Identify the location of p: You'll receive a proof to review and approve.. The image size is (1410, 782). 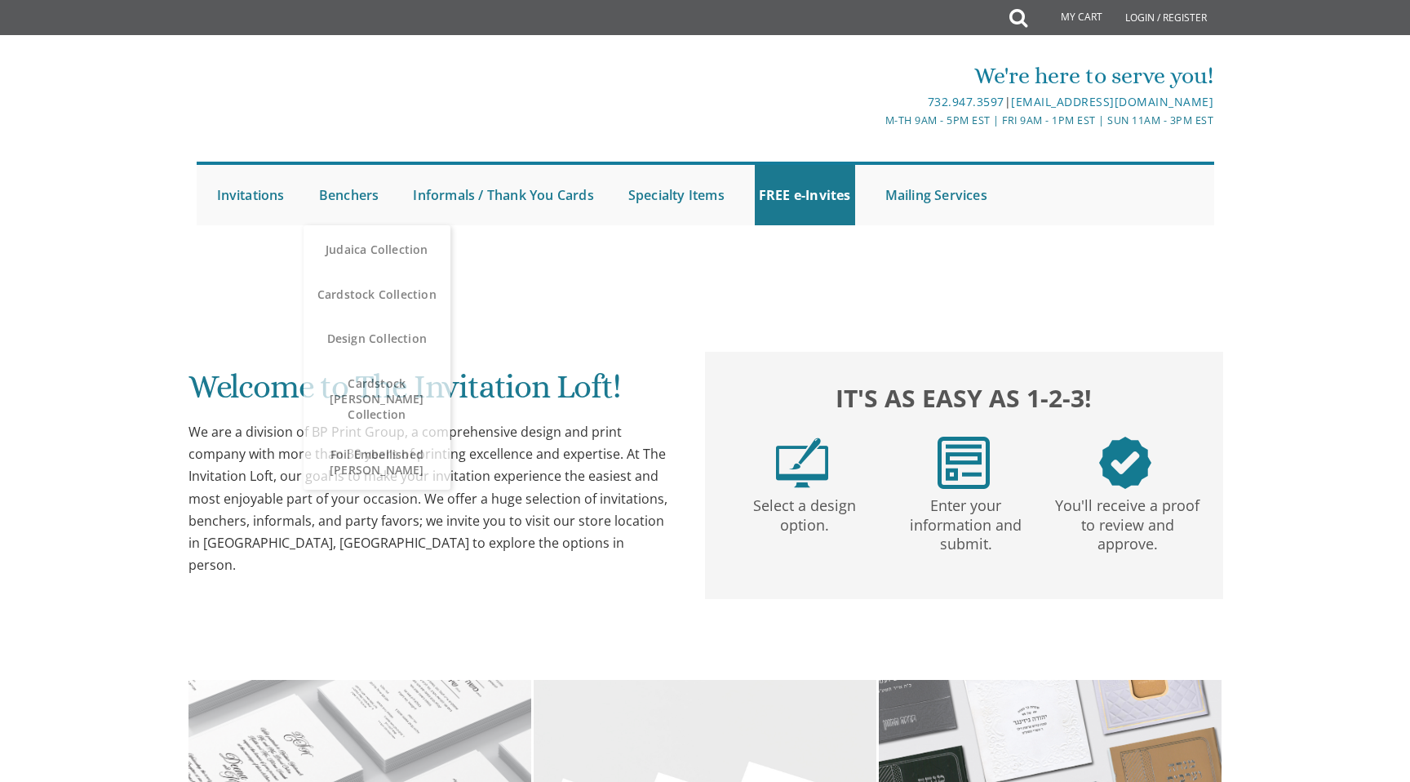
(1128, 522).